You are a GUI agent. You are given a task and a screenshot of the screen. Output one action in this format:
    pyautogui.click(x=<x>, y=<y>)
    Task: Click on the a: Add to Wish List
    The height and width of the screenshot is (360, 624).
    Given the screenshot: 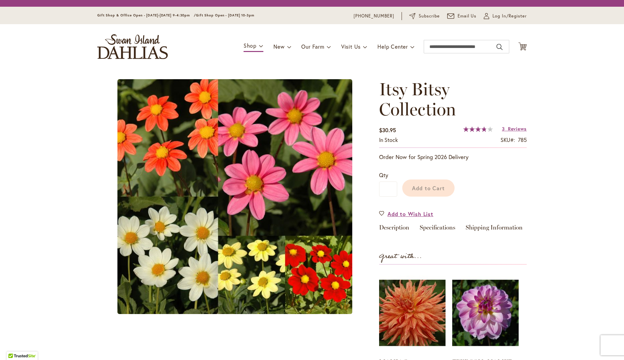 What is the action you would take?
    pyautogui.click(x=406, y=214)
    